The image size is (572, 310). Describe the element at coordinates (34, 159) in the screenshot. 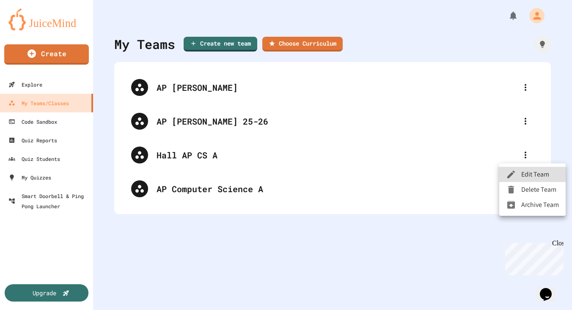

I see `div: Quiz Students` at that location.